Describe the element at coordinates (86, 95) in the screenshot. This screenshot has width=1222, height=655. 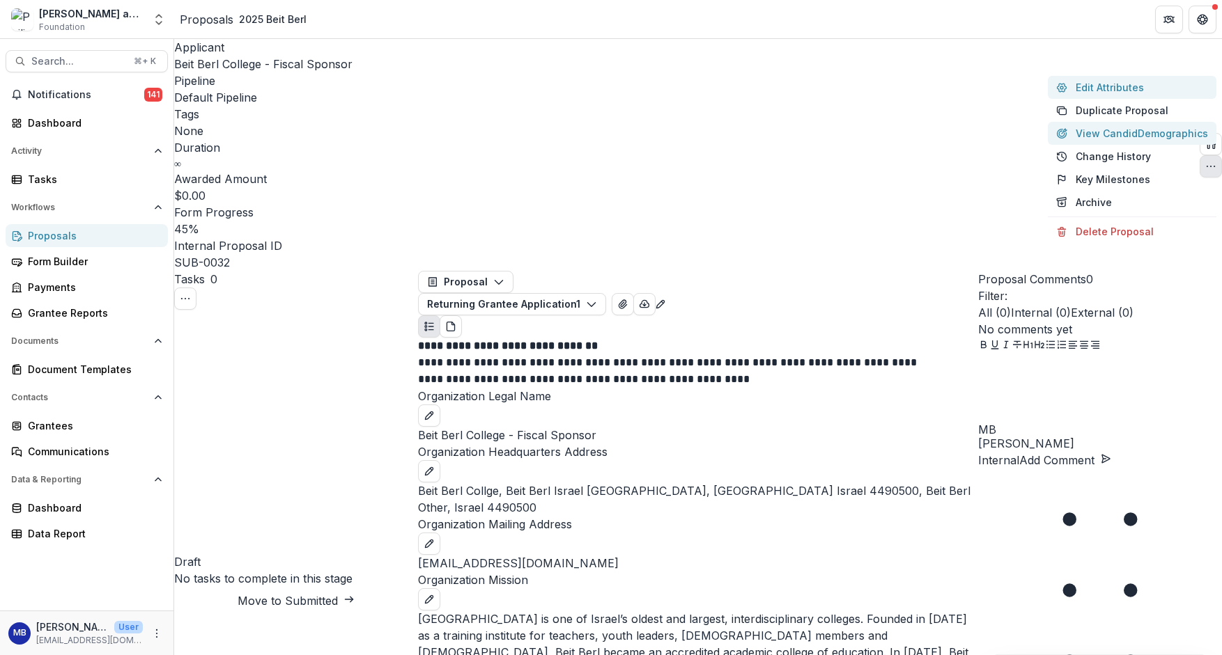
I see `button: Notifications141` at that location.